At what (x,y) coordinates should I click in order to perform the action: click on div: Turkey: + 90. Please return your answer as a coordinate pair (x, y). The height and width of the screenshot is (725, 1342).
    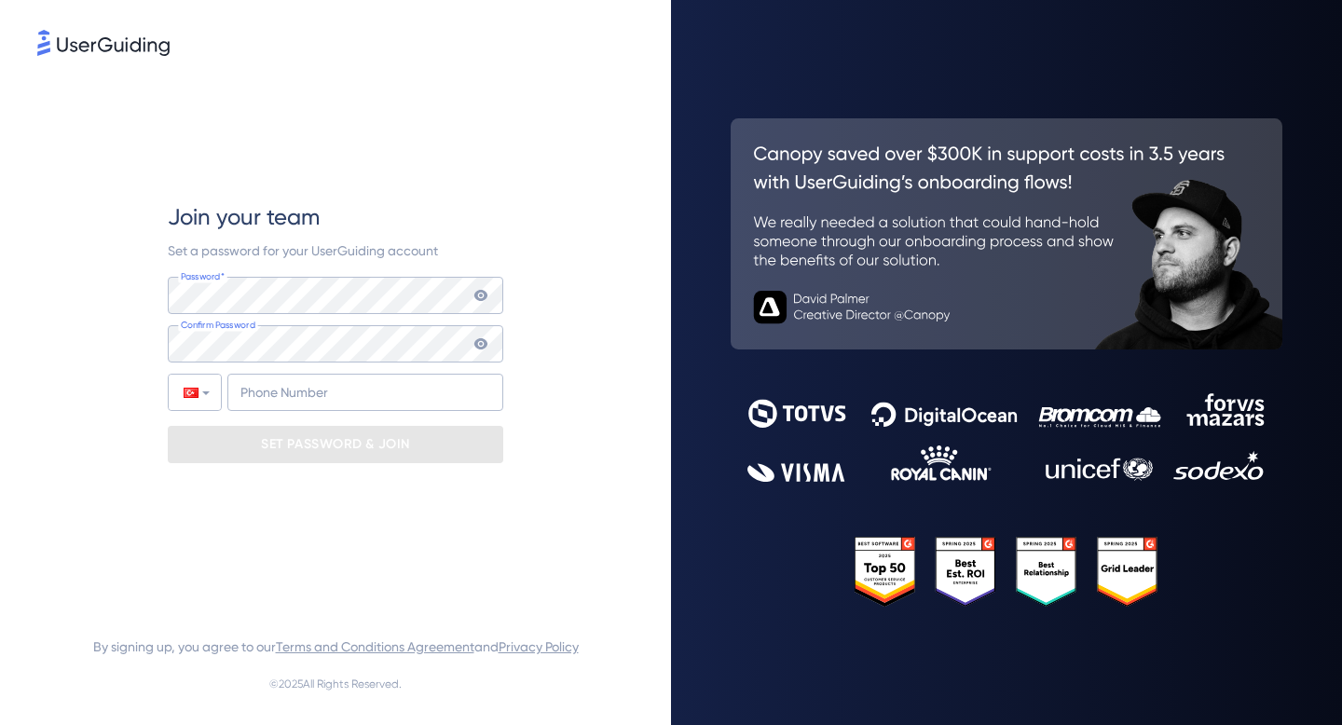
    Looking at the image, I should click on (195, 392).